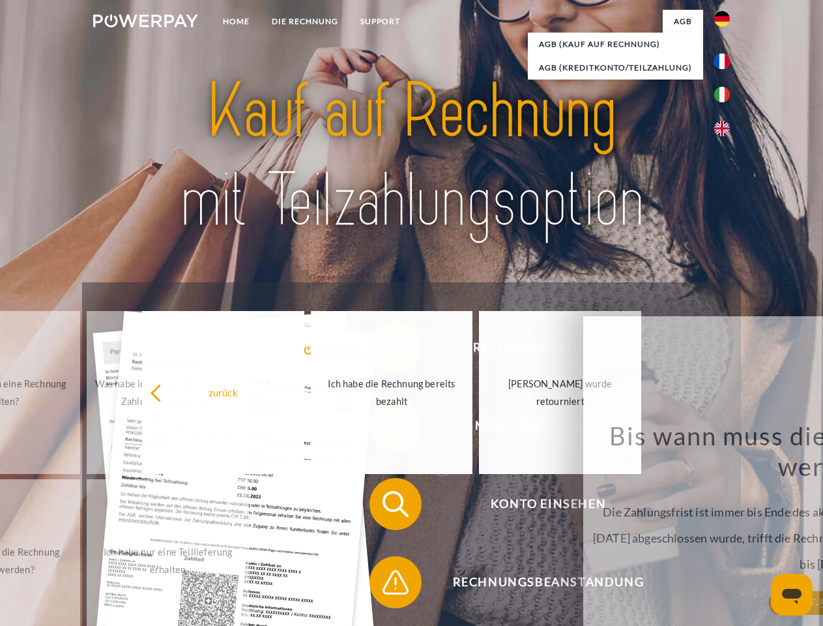  What do you see at coordinates (539, 504) in the screenshot?
I see `button: Konto einsehen` at bounding box center [539, 504].